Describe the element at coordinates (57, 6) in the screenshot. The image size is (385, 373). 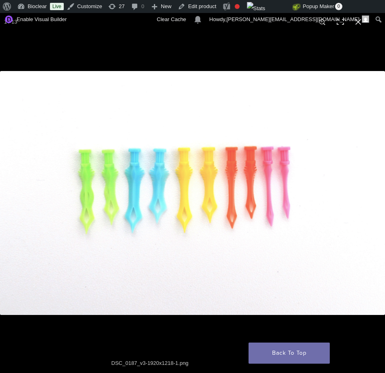
I see `a: Live` at that location.